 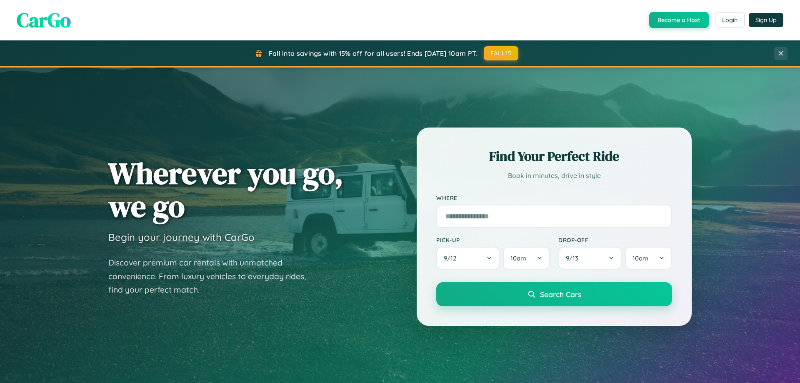 What do you see at coordinates (766, 20) in the screenshot?
I see `button: Sign Up` at bounding box center [766, 20].